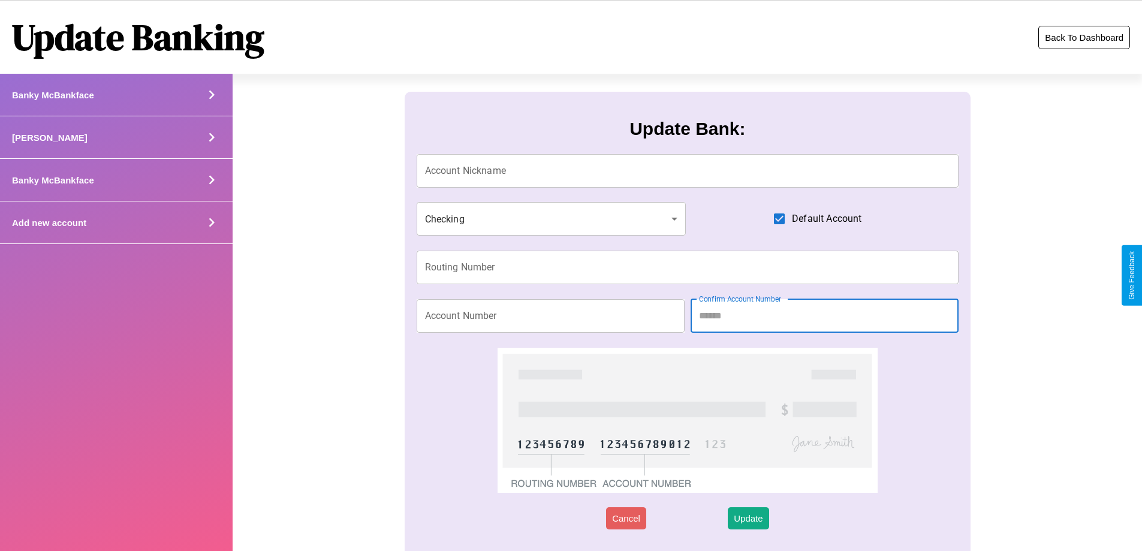 The image size is (1142, 551). I want to click on img: check, so click(687, 420).